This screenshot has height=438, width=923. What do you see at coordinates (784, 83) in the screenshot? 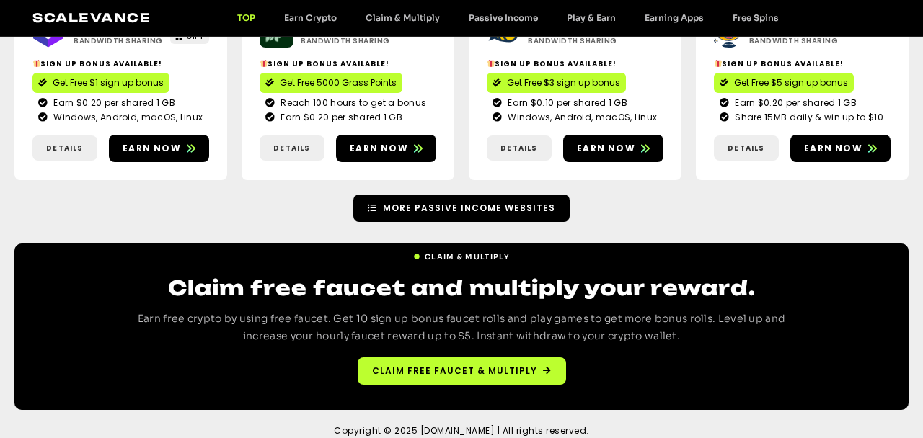
I see `a: Get Free $5 sign up bonus` at bounding box center [784, 83].